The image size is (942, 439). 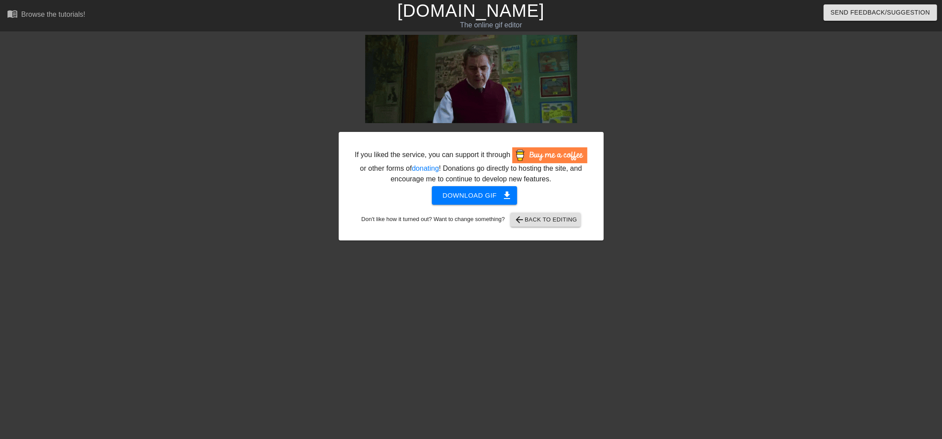 What do you see at coordinates (471, 166) in the screenshot?
I see `div: If you liked the service, you can support it through or other forms of ! Donations go directly to...` at bounding box center [471, 166].